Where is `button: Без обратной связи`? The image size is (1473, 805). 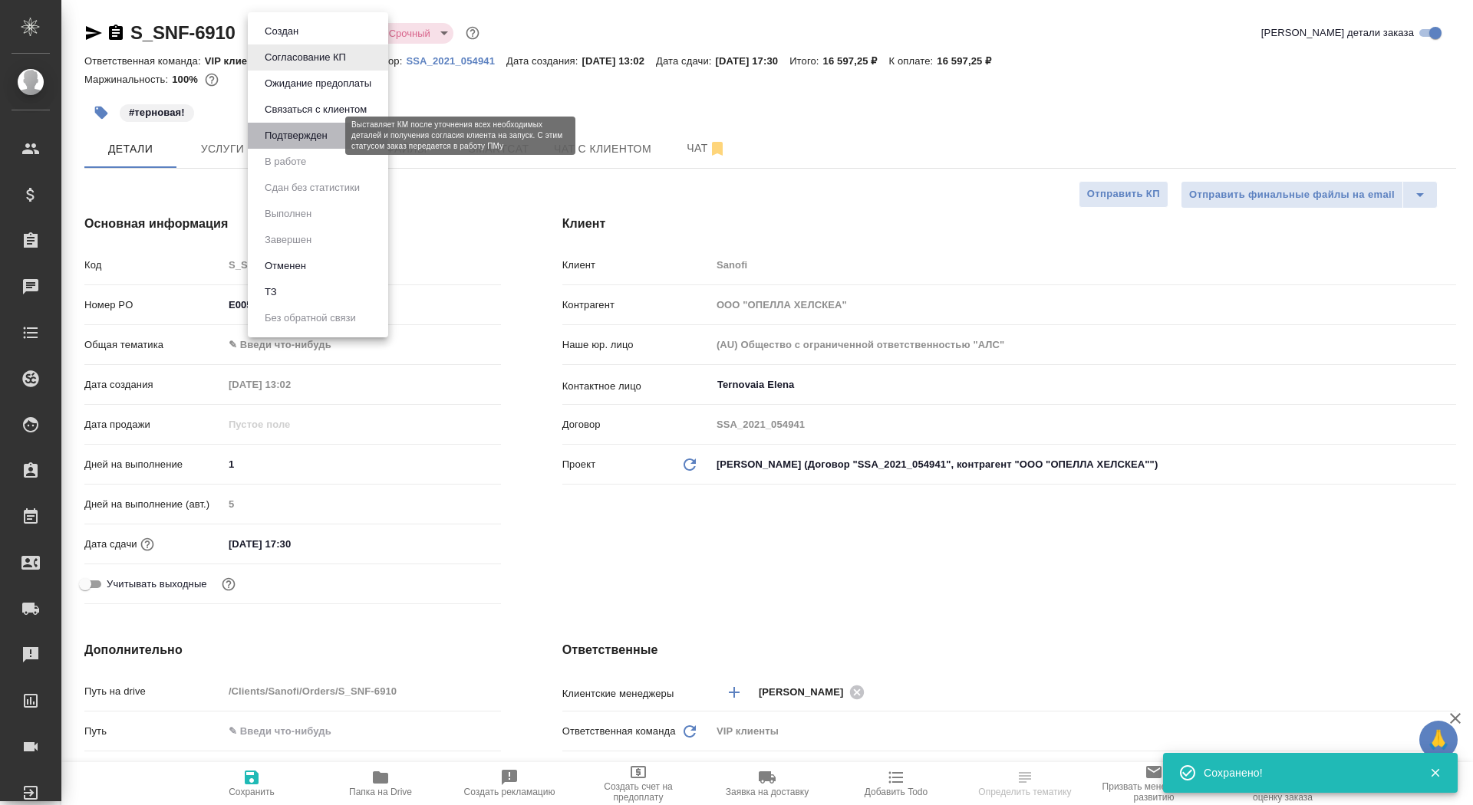
button: Без обратной связи is located at coordinates (310, 318).